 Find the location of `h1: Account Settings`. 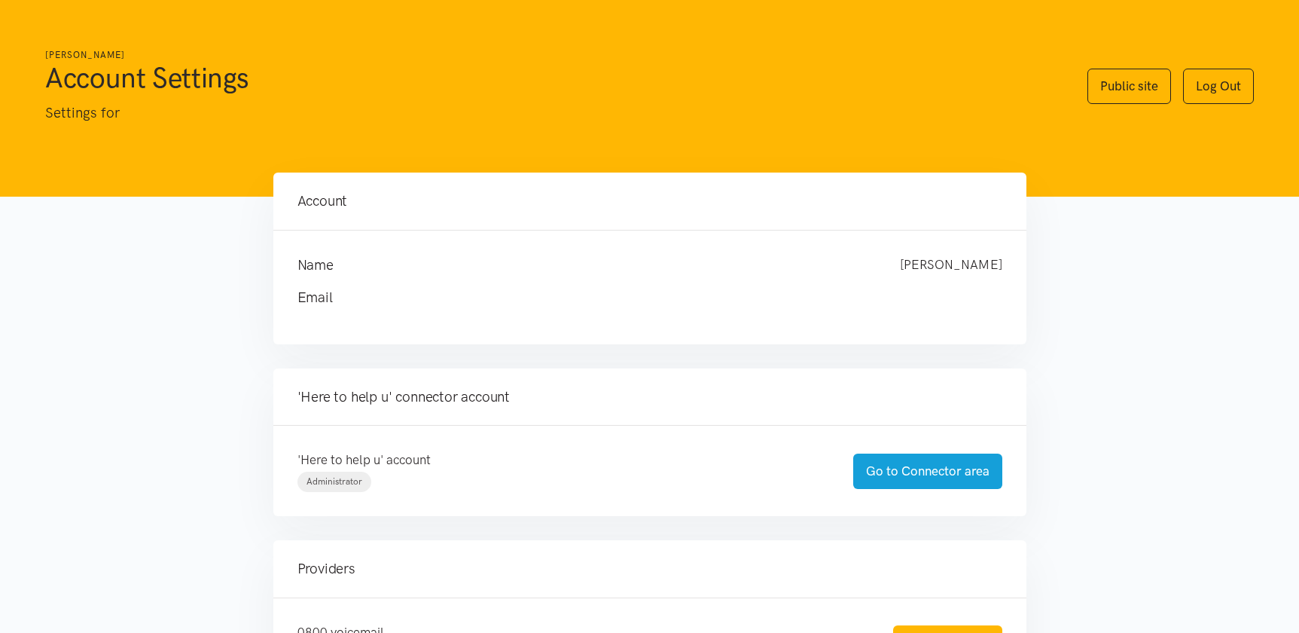

h1: Account Settings is located at coordinates (551, 78).